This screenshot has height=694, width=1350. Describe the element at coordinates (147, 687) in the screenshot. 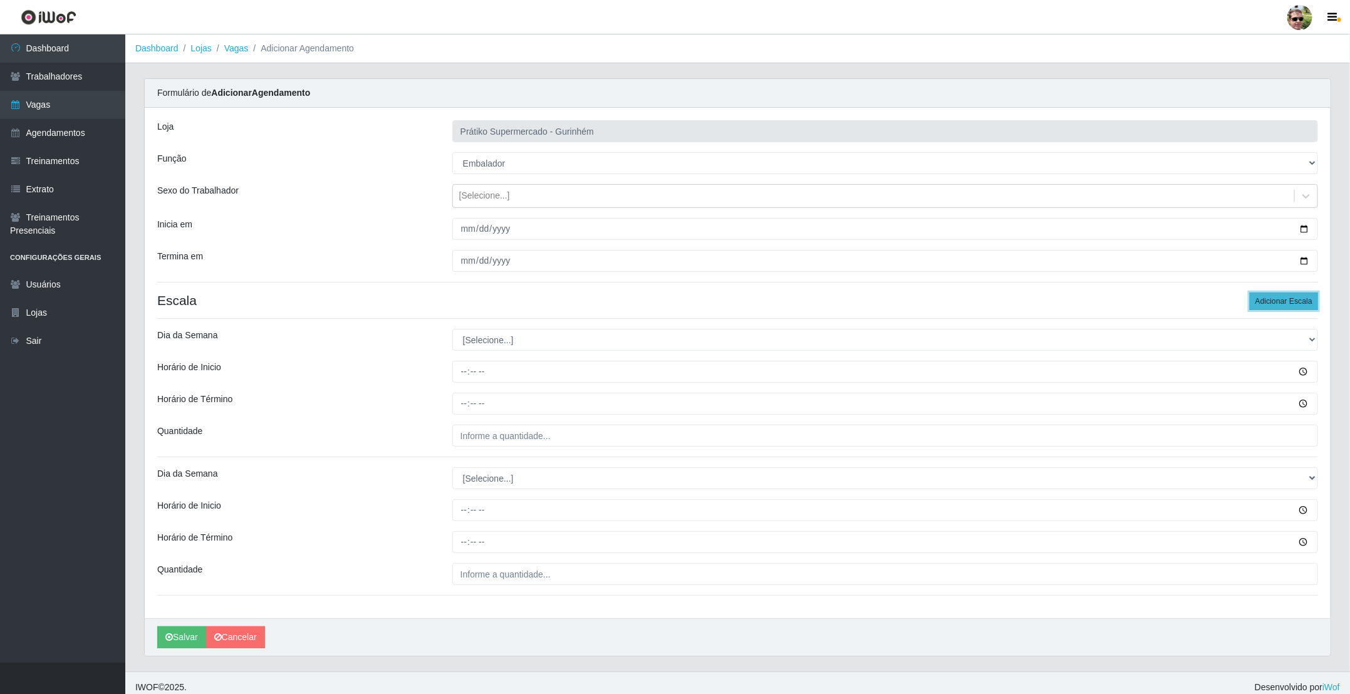

I see `span: IWOF` at that location.